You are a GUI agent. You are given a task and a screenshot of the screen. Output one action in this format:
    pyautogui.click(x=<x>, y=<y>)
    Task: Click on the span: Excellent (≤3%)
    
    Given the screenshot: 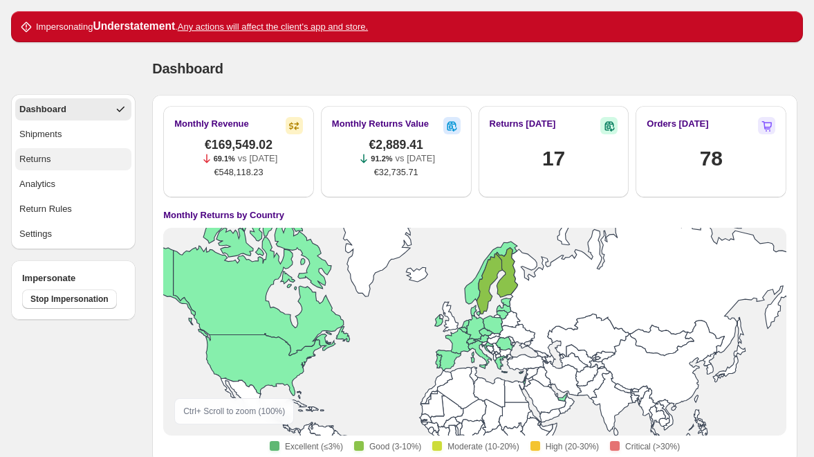 What is the action you would take?
    pyautogui.click(x=314, y=446)
    